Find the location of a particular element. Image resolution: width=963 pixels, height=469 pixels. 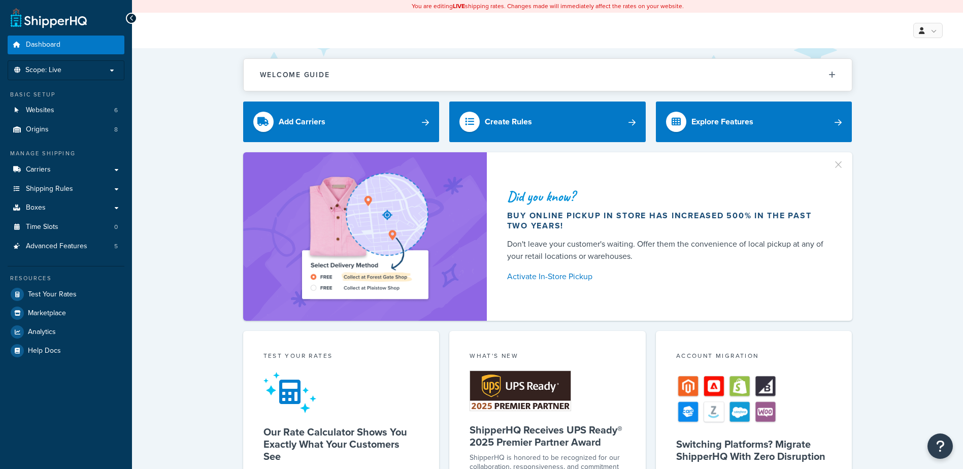

img: ad-shirt-map-b0359fc47e01cab431d101c4b569394f6a03f54285957d908178d52f29eb9668.png is located at coordinates (365, 236).